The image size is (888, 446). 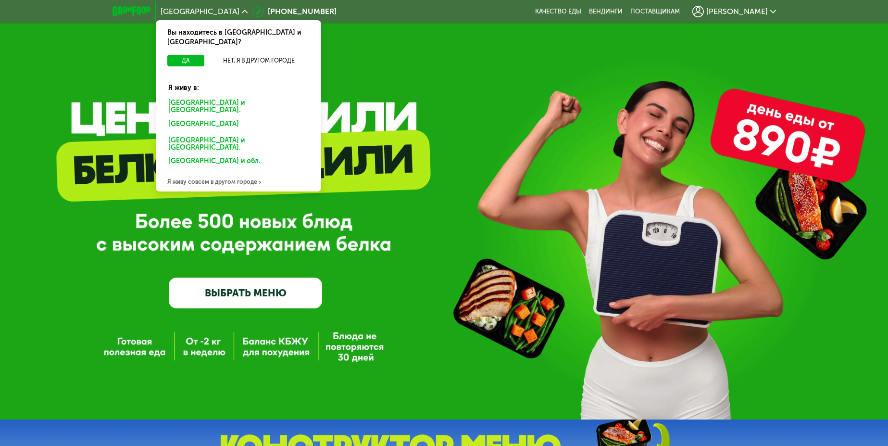 I want to click on a: ВЫБРАТЬ МЕНЮ, so click(x=245, y=293).